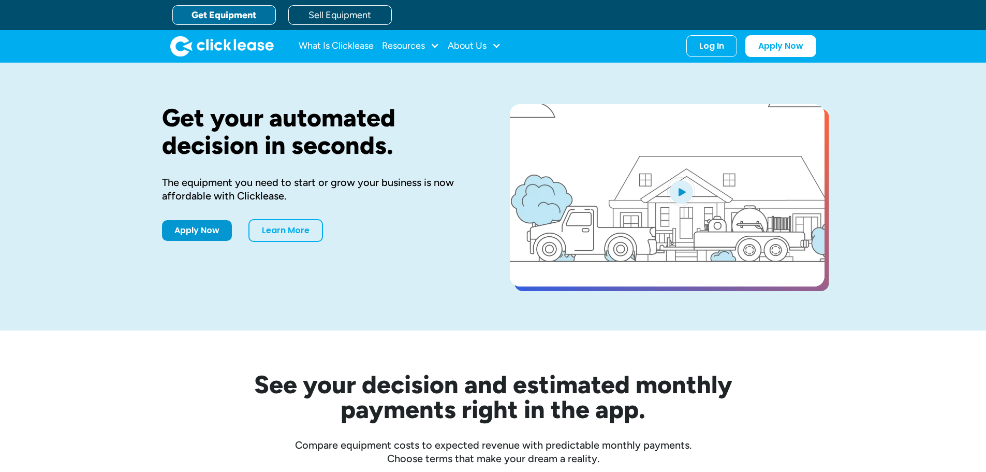 This screenshot has width=986, height=472. I want to click on a: Learn More, so click(286, 230).